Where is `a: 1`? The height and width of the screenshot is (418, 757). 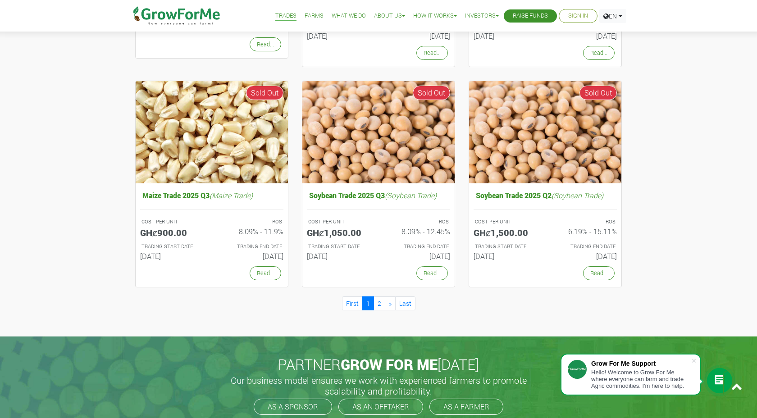
a: 1 is located at coordinates (368, 303).